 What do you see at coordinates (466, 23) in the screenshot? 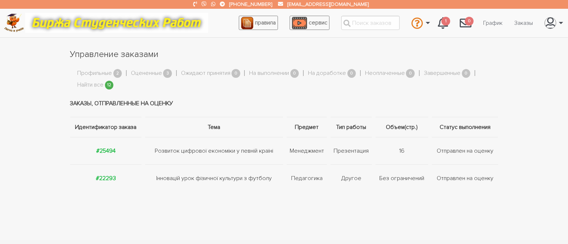
I see `li: 0` at bounding box center [466, 23].